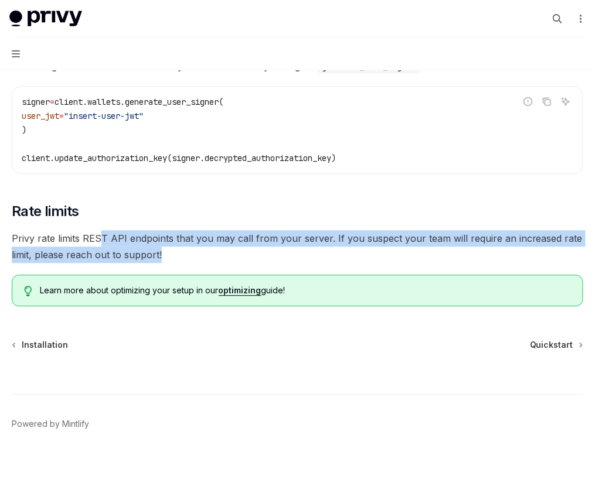 Image resolution: width=595 pixels, height=493 pixels. What do you see at coordinates (555, 346) in the screenshot?
I see `a: Quickstart` at bounding box center [555, 346].